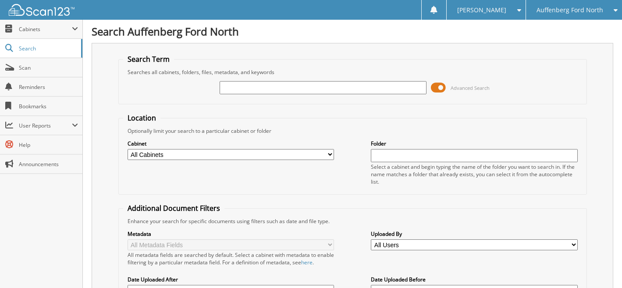 The image size is (622, 288). What do you see at coordinates (48, 106) in the screenshot?
I see `span: Bookmarks` at bounding box center [48, 106].